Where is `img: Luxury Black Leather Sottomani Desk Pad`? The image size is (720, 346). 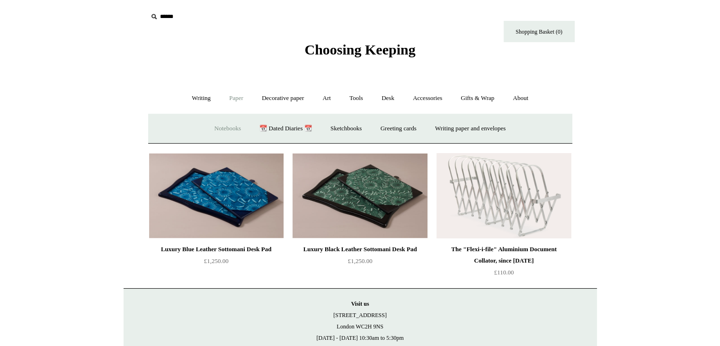
img: Luxury Black Leather Sottomani Desk Pad is located at coordinates (360, 196).